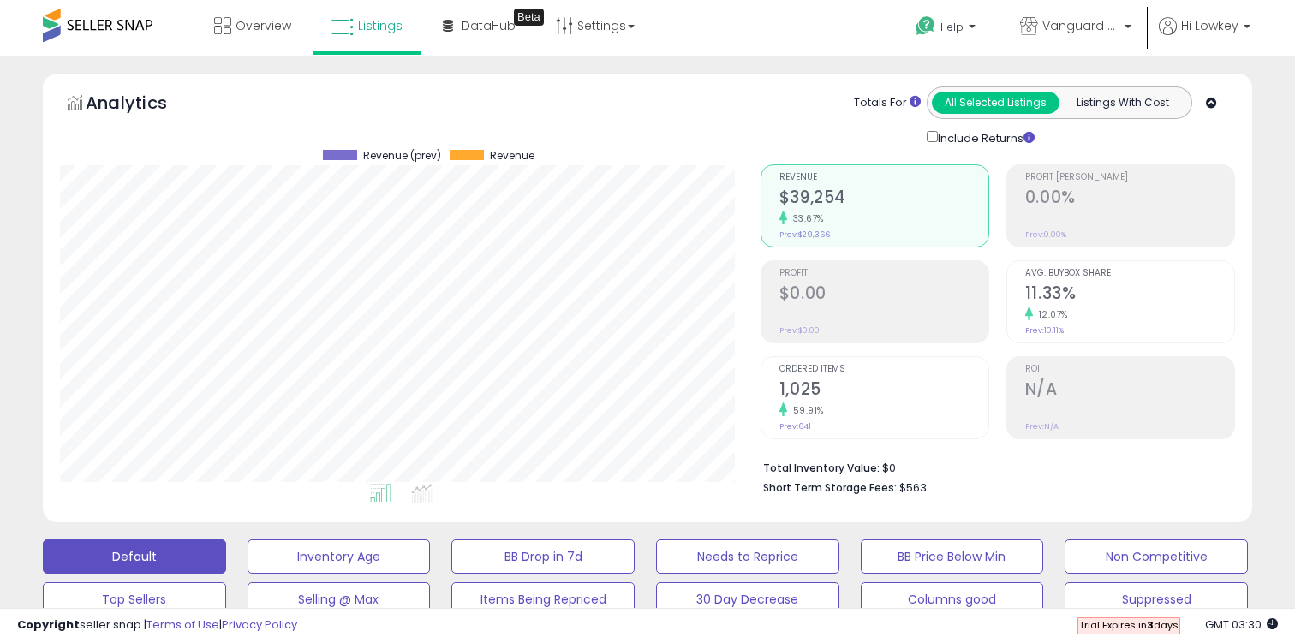 This screenshot has width=1295, height=643. What do you see at coordinates (992, 467) in the screenshot?
I see `li: $0` at bounding box center [992, 467].